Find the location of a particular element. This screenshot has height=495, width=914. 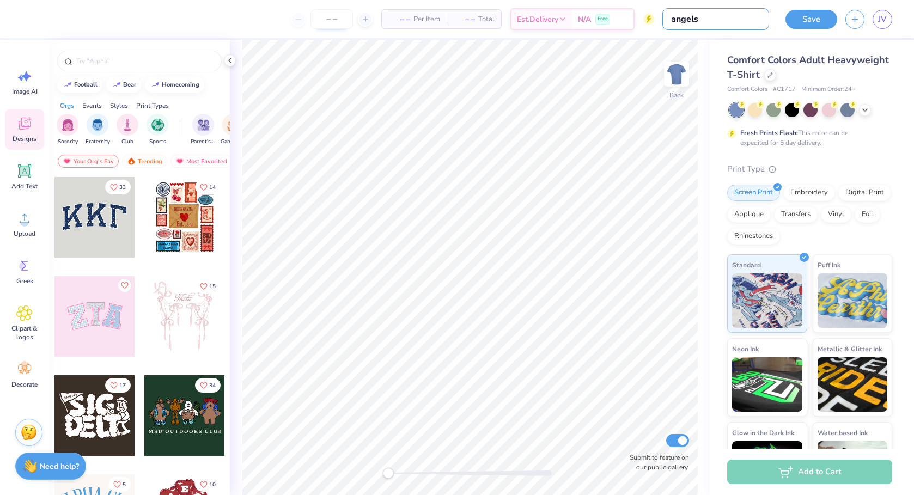

input: Try "Alpha" is located at coordinates (145, 61).